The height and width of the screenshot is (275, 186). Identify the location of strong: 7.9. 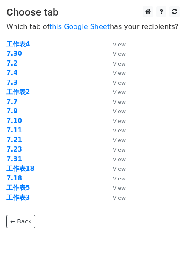
(12, 111).